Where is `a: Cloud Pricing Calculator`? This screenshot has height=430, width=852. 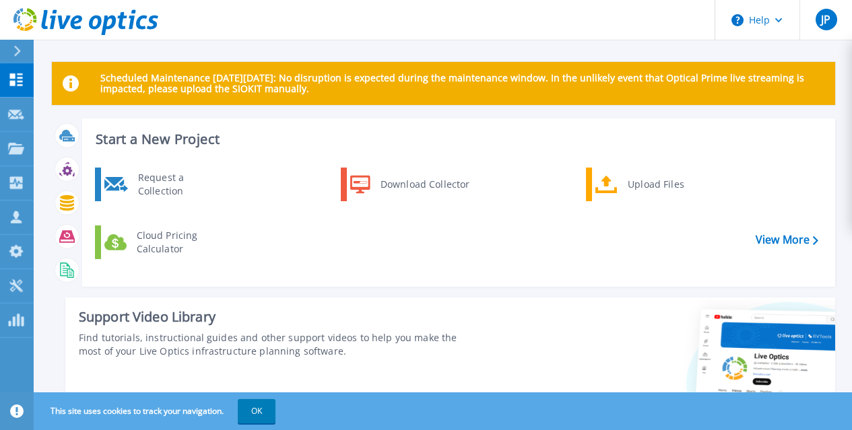 a: Cloud Pricing Calculator is located at coordinates (164, 243).